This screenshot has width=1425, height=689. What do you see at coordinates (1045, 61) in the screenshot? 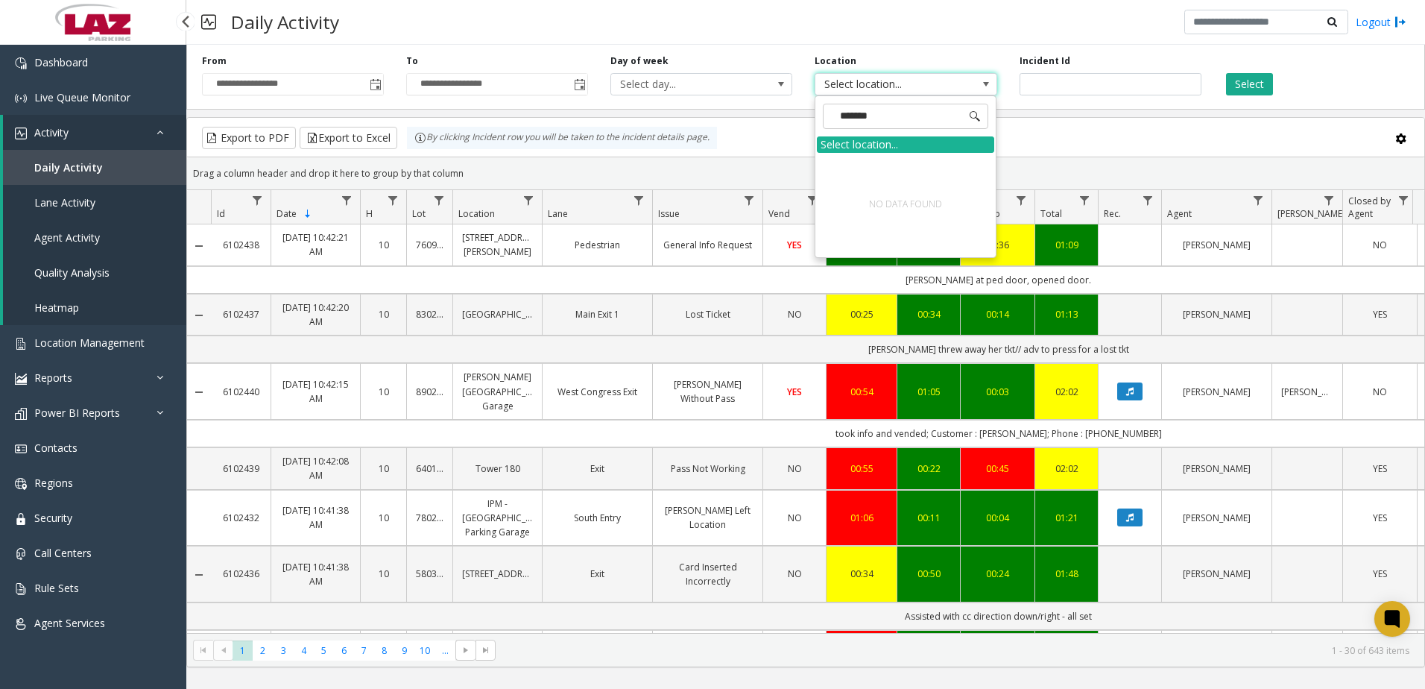
I see `label: Incident Id` at bounding box center [1045, 61].